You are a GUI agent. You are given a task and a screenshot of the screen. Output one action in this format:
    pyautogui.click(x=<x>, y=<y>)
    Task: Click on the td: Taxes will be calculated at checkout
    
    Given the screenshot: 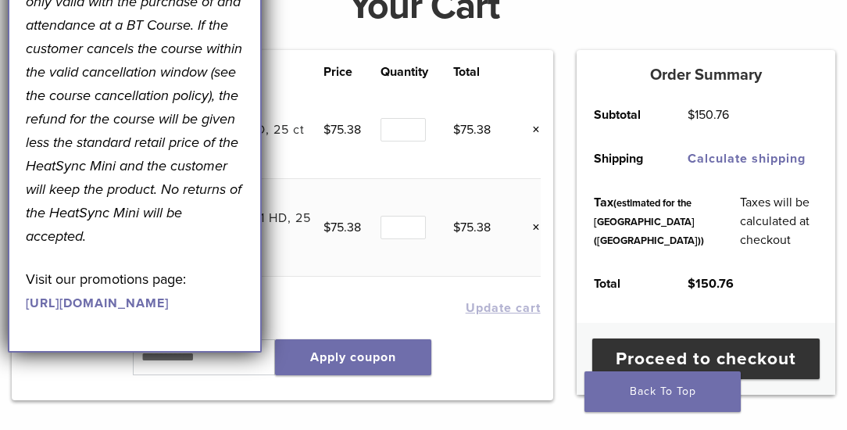 What is the action you would take?
    pyautogui.click(x=779, y=221)
    